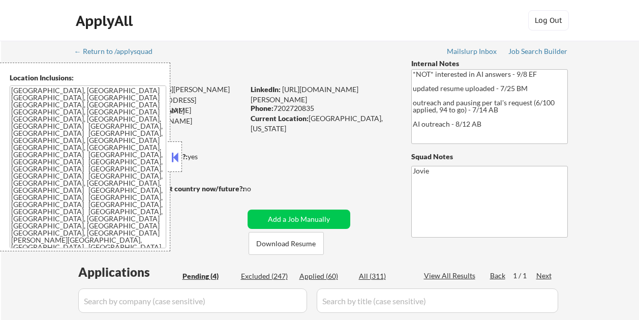 The image size is (639, 320). I want to click on div: Next, so click(545, 276).